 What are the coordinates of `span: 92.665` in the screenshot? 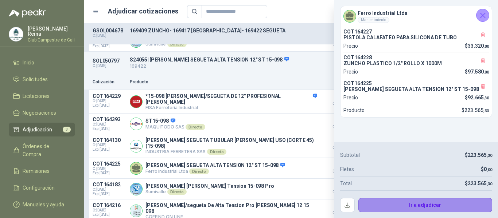 It's located at (478, 98).